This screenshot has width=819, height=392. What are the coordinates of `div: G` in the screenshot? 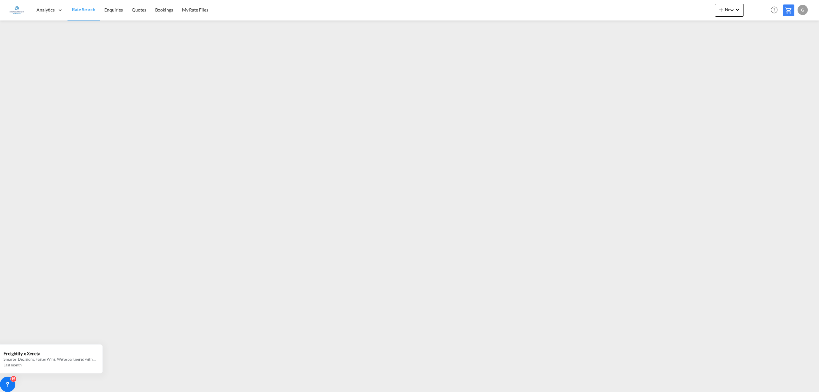 It's located at (803, 10).